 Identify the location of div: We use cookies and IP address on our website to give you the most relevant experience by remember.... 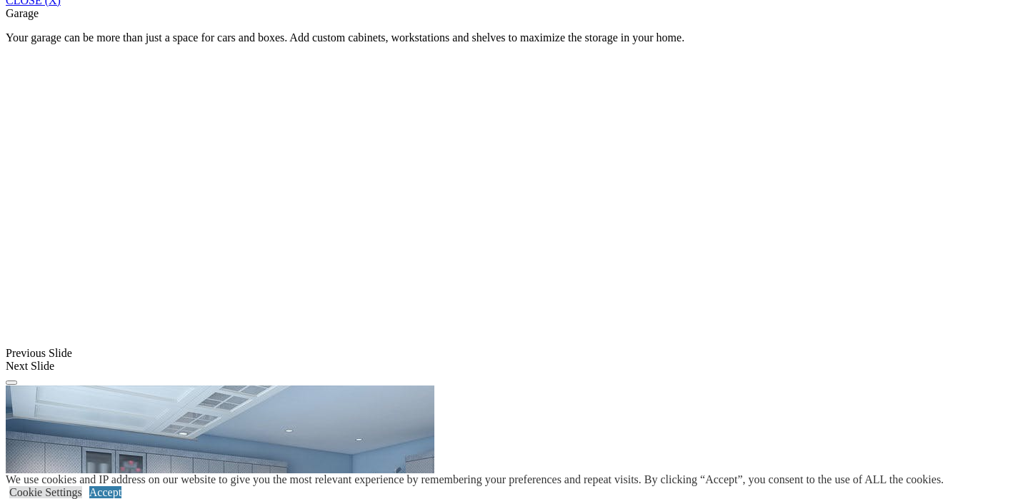
(474, 480).